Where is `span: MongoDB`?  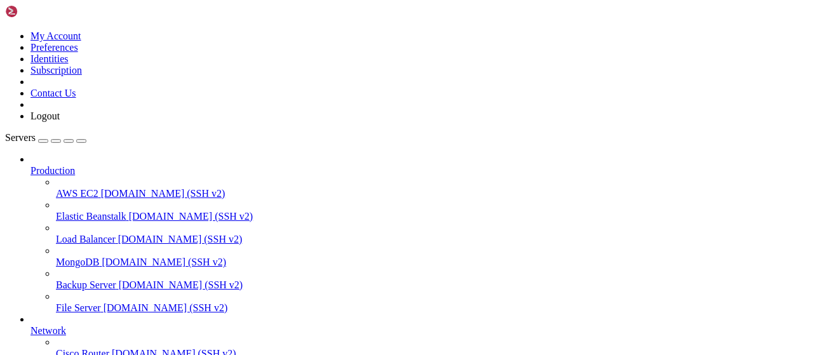
span: MongoDB is located at coordinates (77, 262).